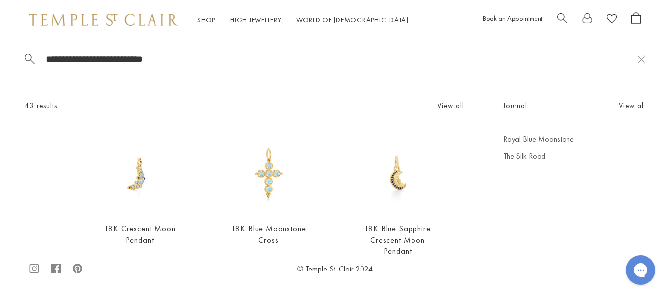  I want to click on img: P34840-BMSPDIS, so click(140, 174).